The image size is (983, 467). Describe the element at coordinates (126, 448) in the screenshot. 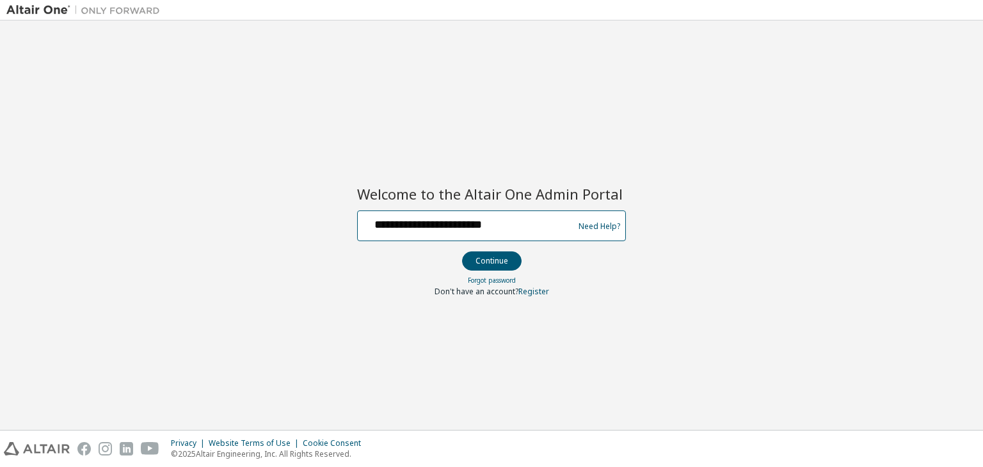

I see `img: linkedin.svg` at that location.